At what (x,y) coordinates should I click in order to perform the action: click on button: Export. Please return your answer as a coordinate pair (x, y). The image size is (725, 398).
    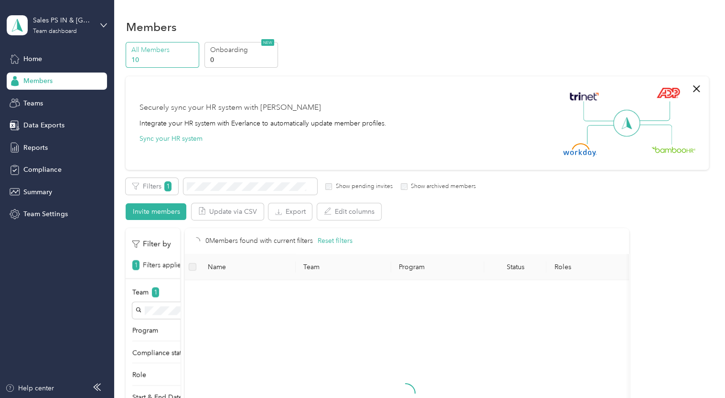
    Looking at the image, I should click on (290, 211).